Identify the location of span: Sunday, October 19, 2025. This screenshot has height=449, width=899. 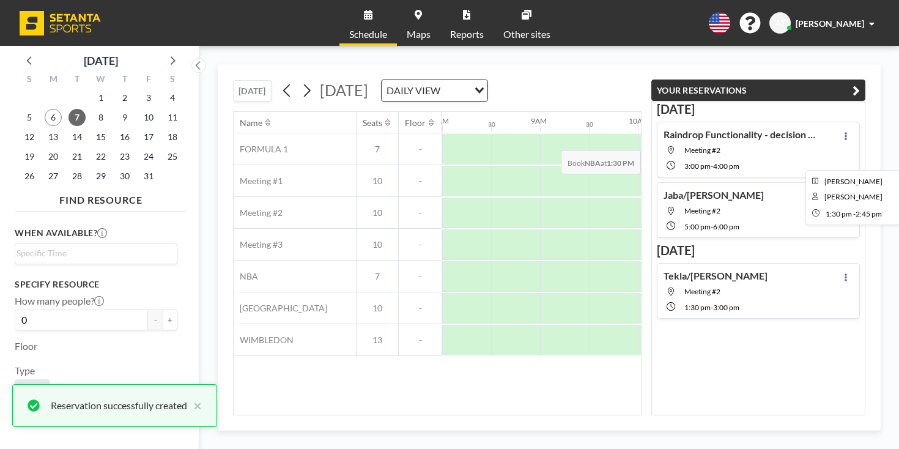
(29, 157).